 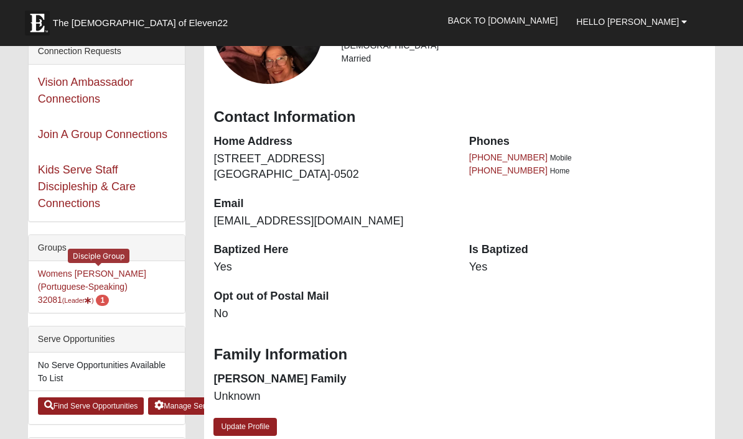 What do you see at coordinates (332, 250) in the screenshot?
I see `dt: Baptized Here` at bounding box center [332, 250].